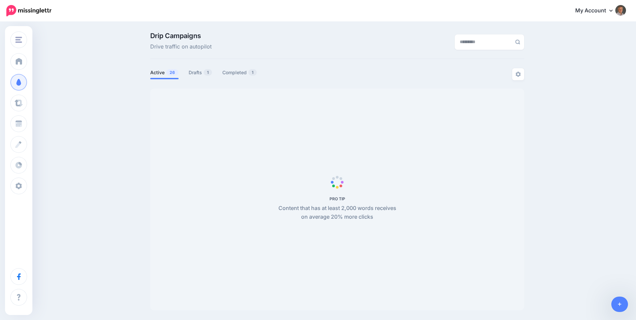 The height and width of the screenshot is (320, 636). Describe the element at coordinates (337, 212) in the screenshot. I see `p: Content that has at least 2,000 words receives on average 20% more clicks` at that location.